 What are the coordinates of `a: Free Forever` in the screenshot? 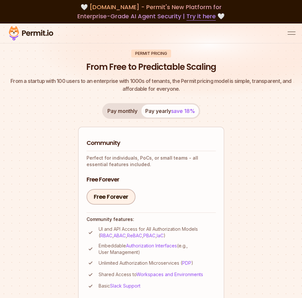 It's located at (111, 197).